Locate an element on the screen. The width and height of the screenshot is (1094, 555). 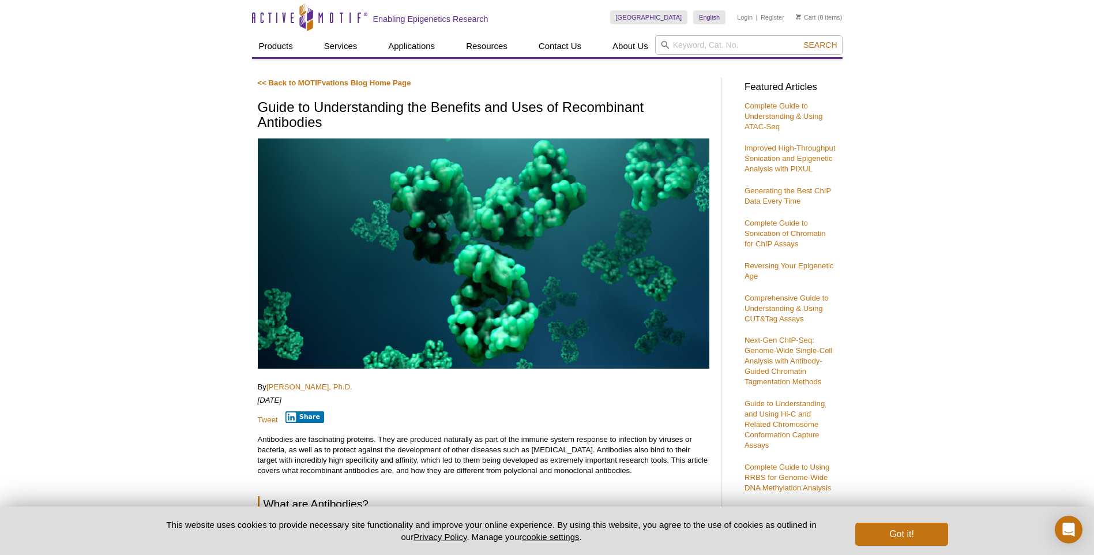
button: cookie settings is located at coordinates (550, 537).